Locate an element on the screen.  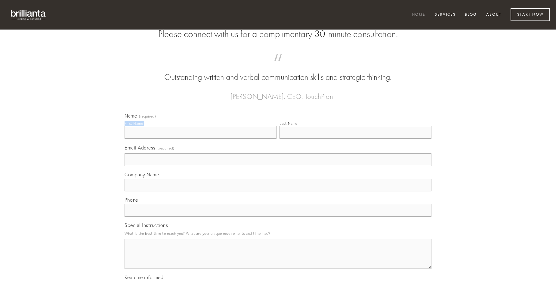
a: Services is located at coordinates (446, 15).